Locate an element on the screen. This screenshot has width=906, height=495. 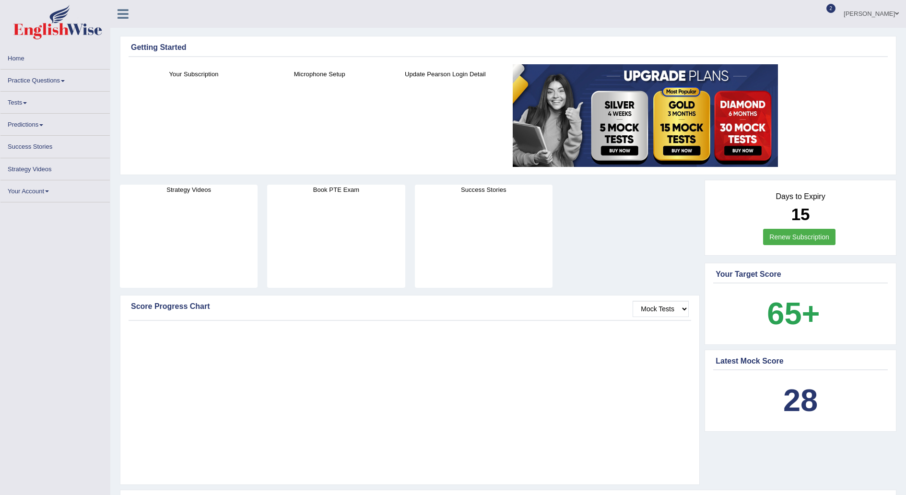
a: Strategy Videos is located at coordinates (55, 167).